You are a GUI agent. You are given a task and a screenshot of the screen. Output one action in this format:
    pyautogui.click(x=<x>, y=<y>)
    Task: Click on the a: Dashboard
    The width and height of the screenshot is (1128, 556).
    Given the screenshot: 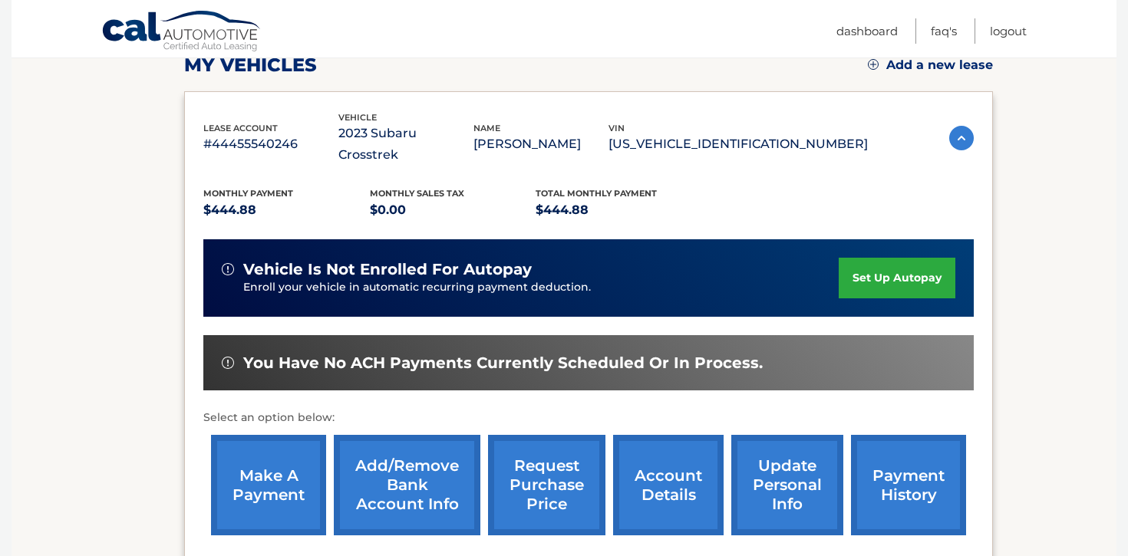 What is the action you would take?
    pyautogui.click(x=867, y=31)
    